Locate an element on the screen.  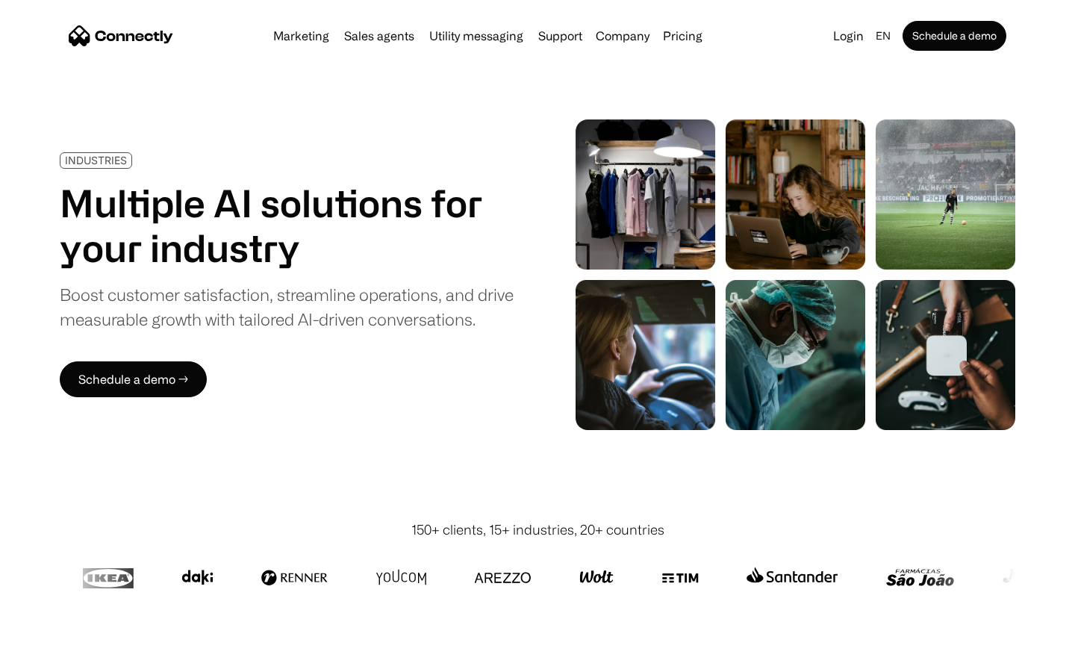
a: Sales agents is located at coordinates (379, 36).